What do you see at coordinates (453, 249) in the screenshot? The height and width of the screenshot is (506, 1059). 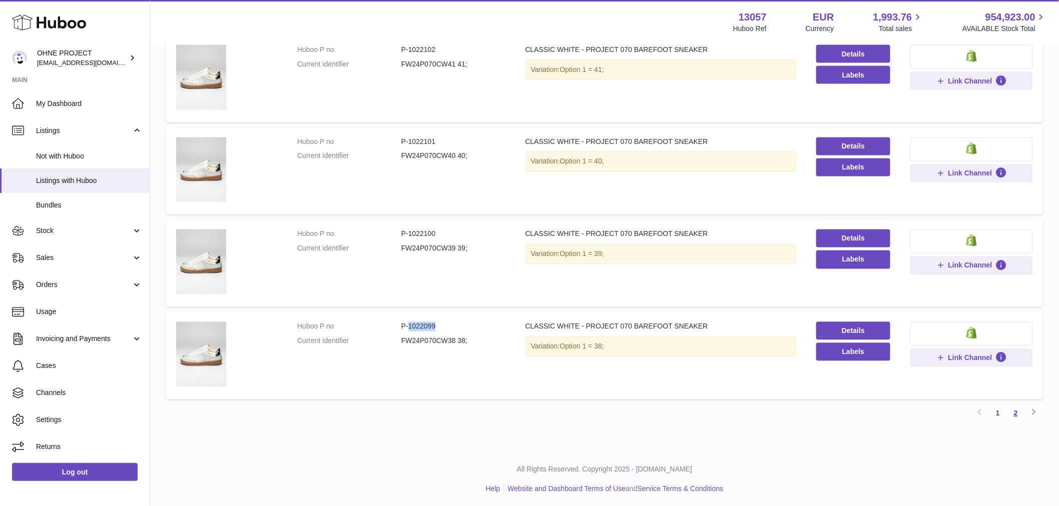 I see `dd: FW24P070CW39 39;` at bounding box center [453, 249].